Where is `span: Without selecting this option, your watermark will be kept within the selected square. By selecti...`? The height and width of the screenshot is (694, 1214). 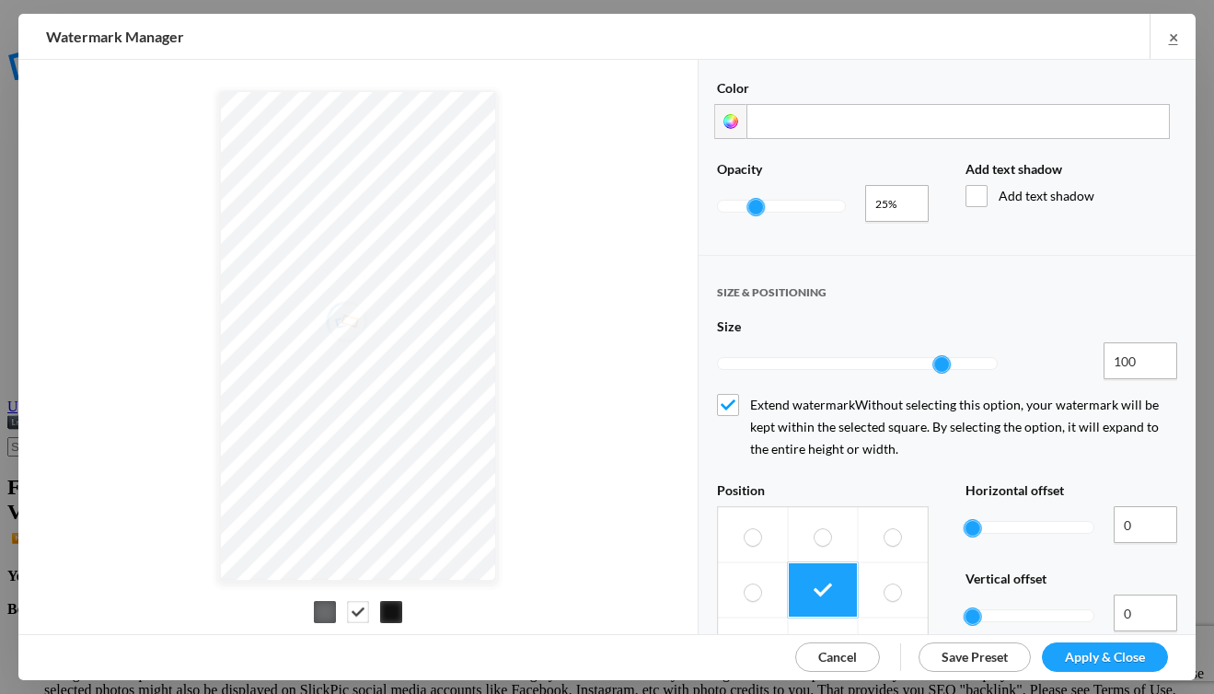 span: Without selecting this option, your watermark will be kept within the selected square. By selecti... is located at coordinates (955, 426).